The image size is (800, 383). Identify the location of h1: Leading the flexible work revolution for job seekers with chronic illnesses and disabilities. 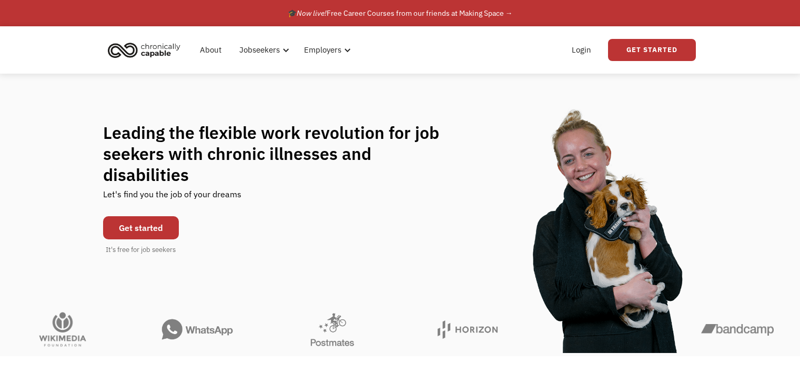
(282, 154).